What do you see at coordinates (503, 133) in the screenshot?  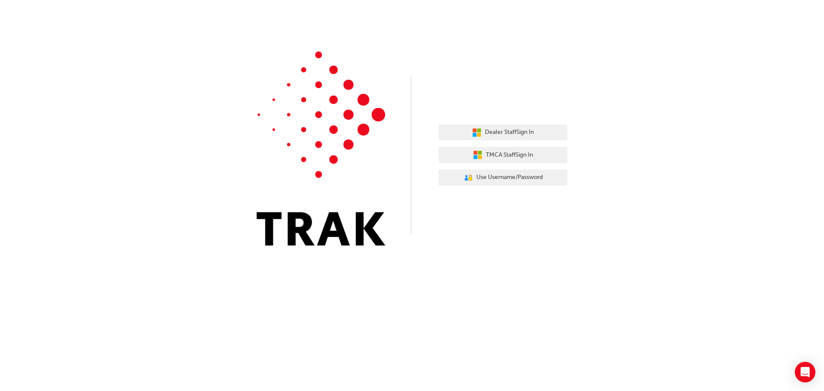 I see `button: Dealer StaffSign In` at bounding box center [503, 133].